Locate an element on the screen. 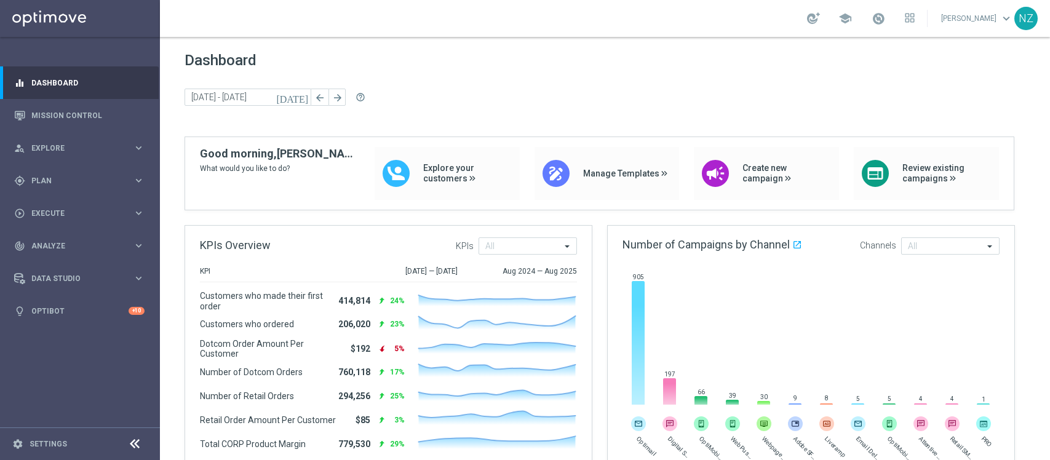 The height and width of the screenshot is (460, 1050). div: +10 is located at coordinates (136, 310).